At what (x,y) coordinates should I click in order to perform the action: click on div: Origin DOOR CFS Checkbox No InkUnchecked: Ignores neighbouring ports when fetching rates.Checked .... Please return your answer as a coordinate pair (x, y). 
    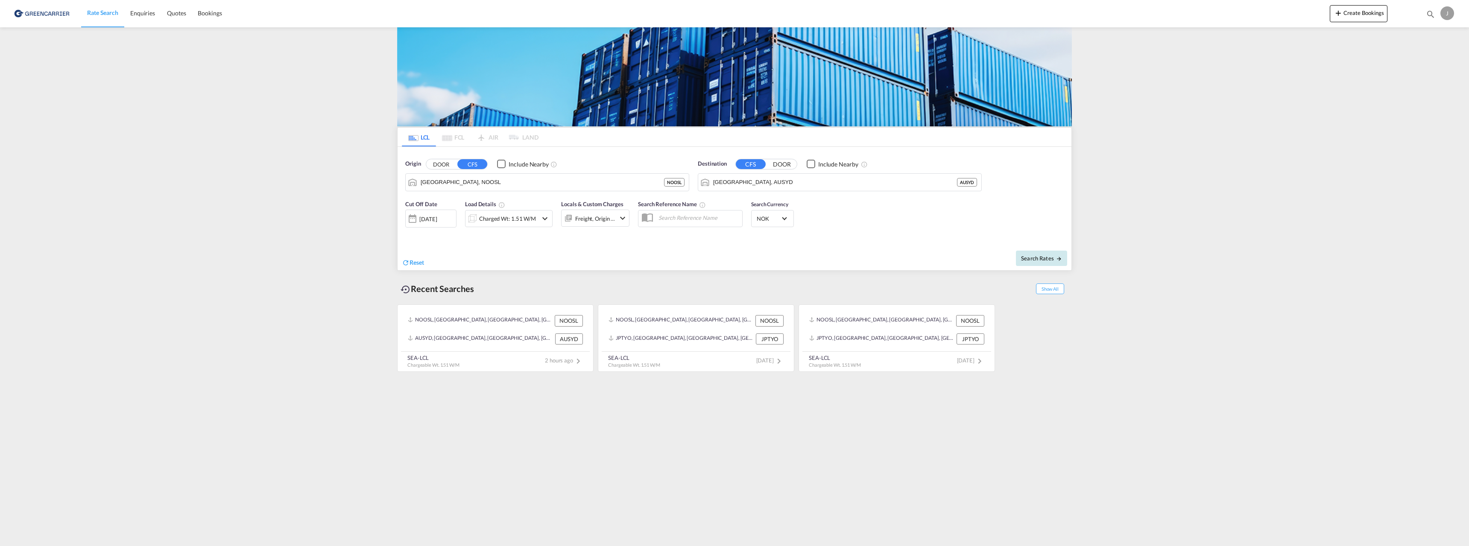
    Looking at the image, I should click on (734, 208).